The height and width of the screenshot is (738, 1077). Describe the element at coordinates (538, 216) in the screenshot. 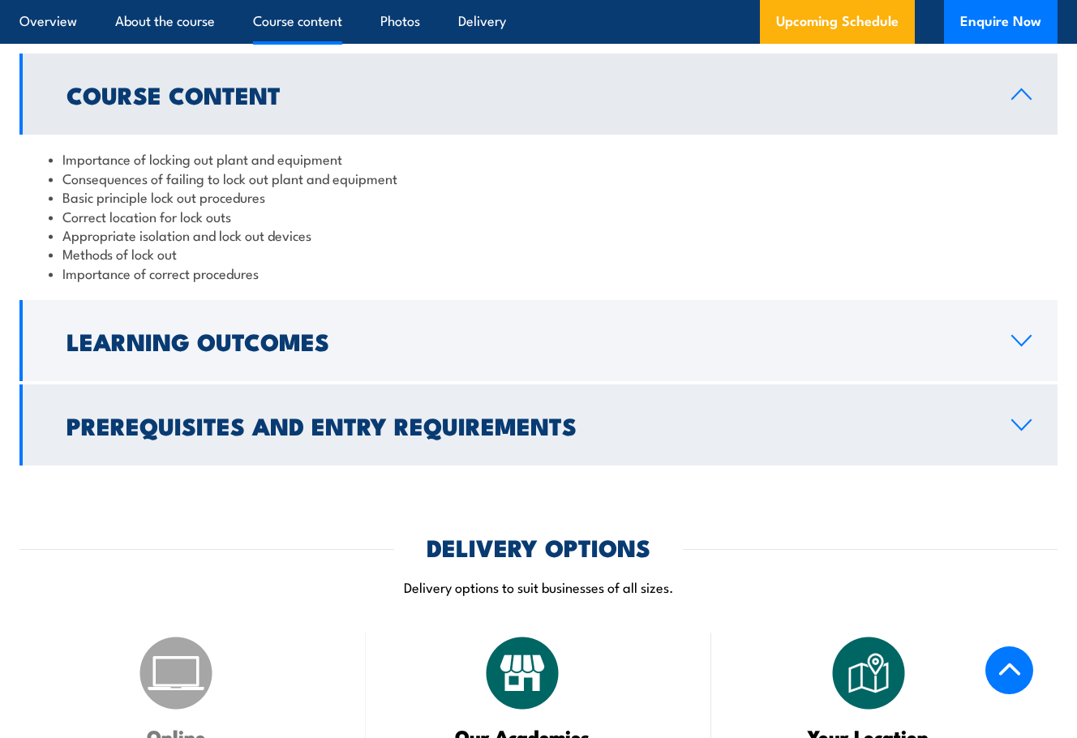

I see `li: Correct location for lock outs` at that location.